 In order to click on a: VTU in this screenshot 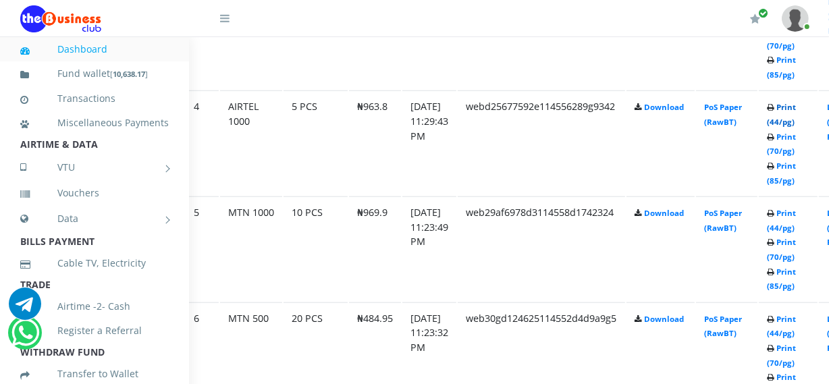, I will do `click(95, 167)`.